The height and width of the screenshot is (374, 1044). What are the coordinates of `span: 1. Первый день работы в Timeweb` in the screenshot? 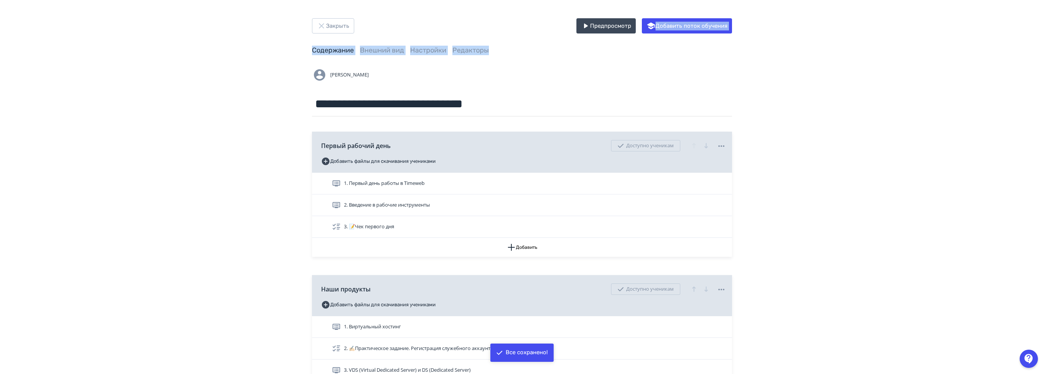 It's located at (384, 183).